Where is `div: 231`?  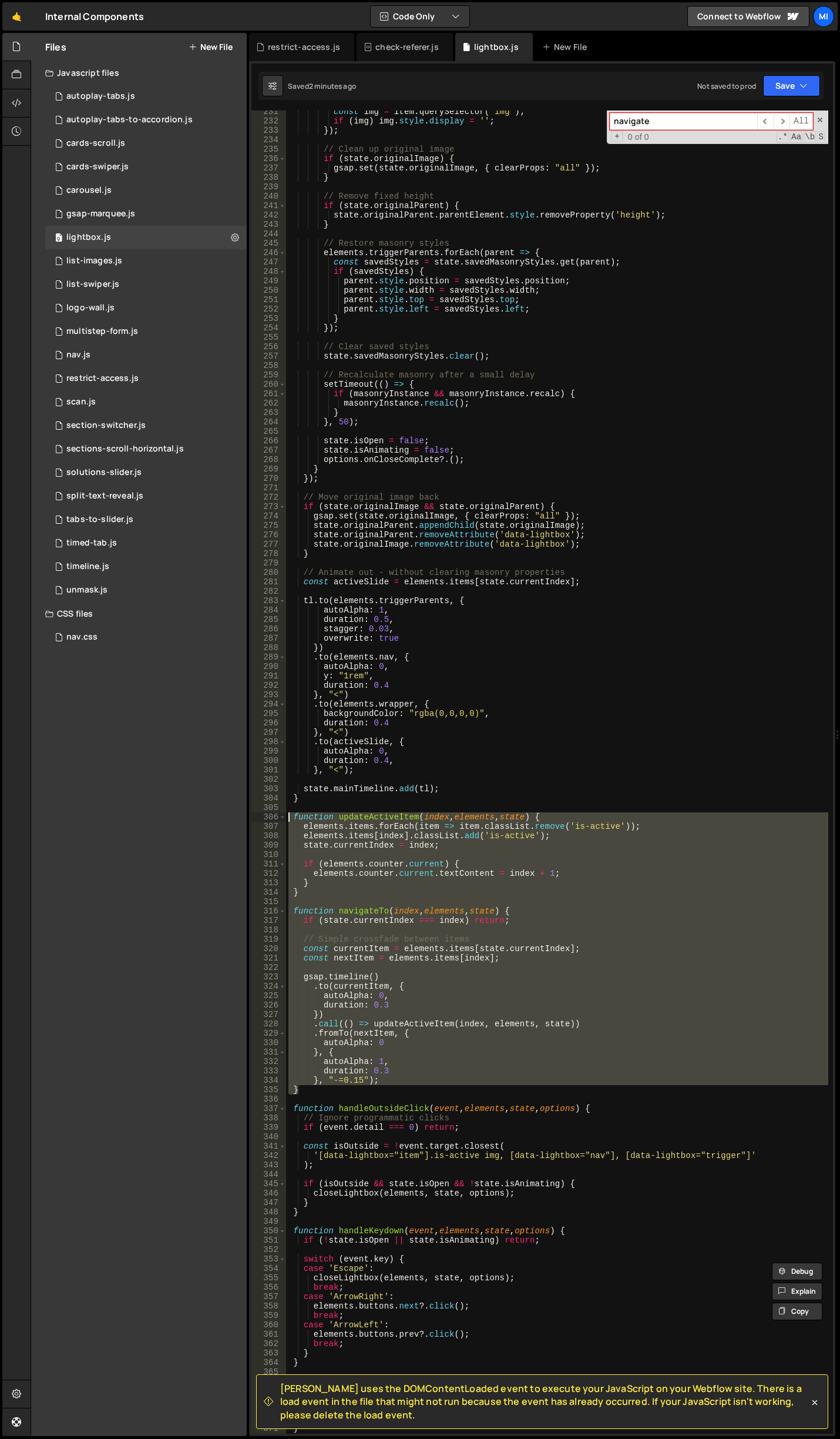
div: 231 is located at coordinates (268, 112).